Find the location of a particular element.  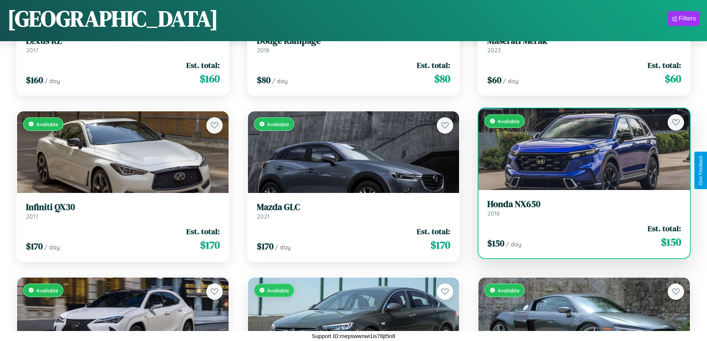

h3: Infiniti QX30 is located at coordinates (123, 207).